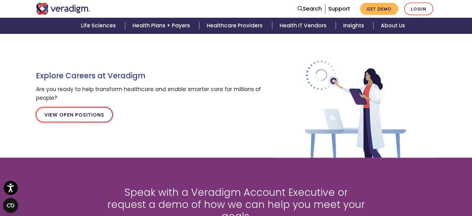 This screenshot has height=216, width=472. I want to click on a: Get Demo, so click(379, 9).